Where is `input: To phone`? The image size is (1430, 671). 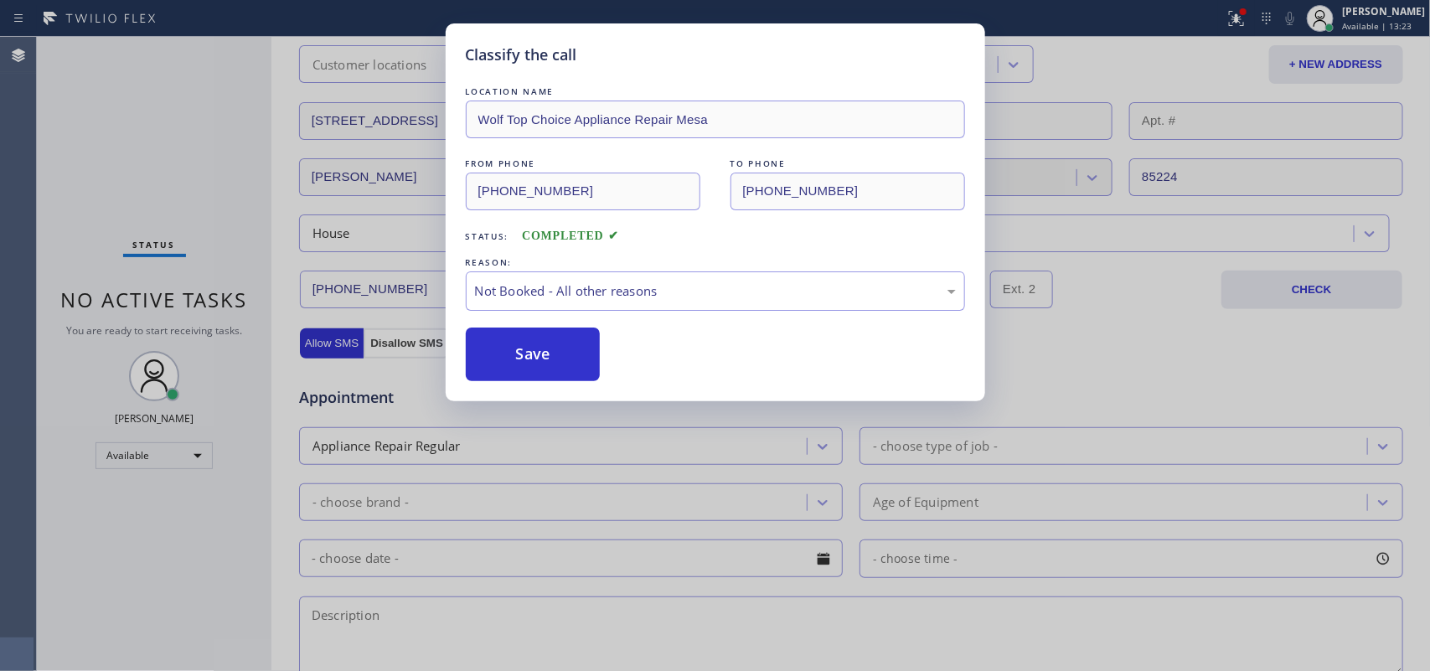
input: To phone is located at coordinates (848, 191).